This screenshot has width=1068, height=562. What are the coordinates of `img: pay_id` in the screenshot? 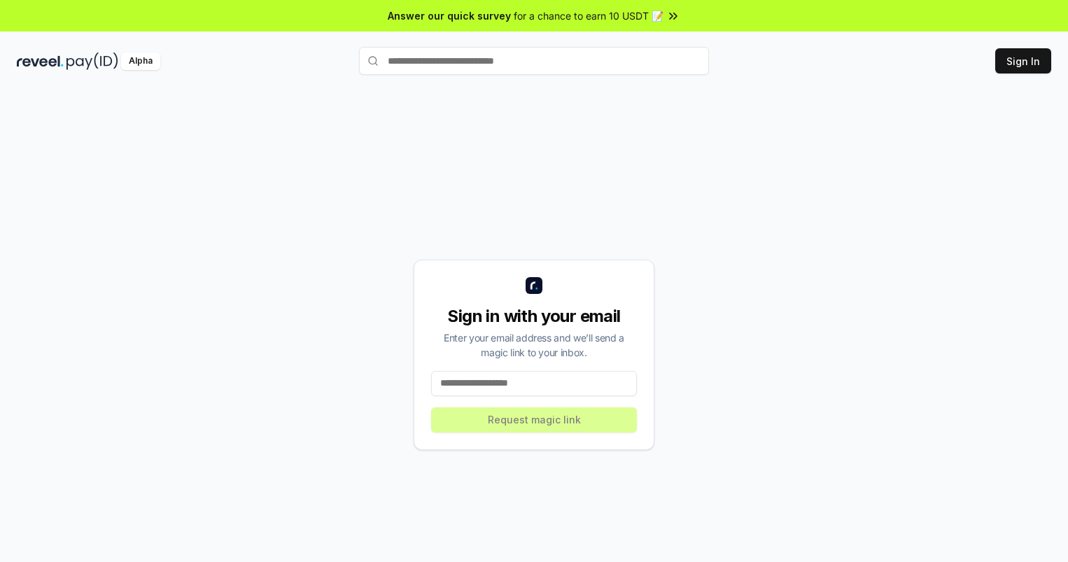 It's located at (92, 61).